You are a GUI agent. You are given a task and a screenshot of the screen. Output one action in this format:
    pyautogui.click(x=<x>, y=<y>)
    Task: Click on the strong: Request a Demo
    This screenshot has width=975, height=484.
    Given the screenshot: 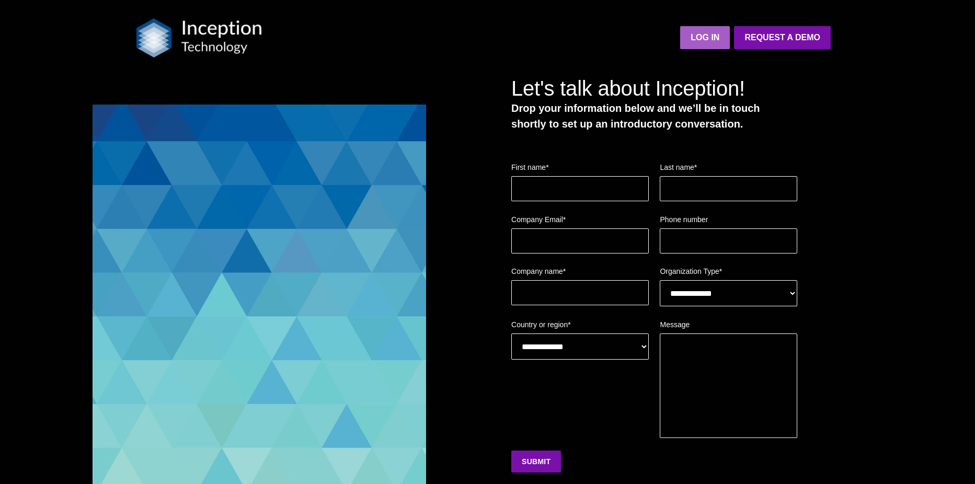 What is the action you would take?
    pyautogui.click(x=782, y=37)
    